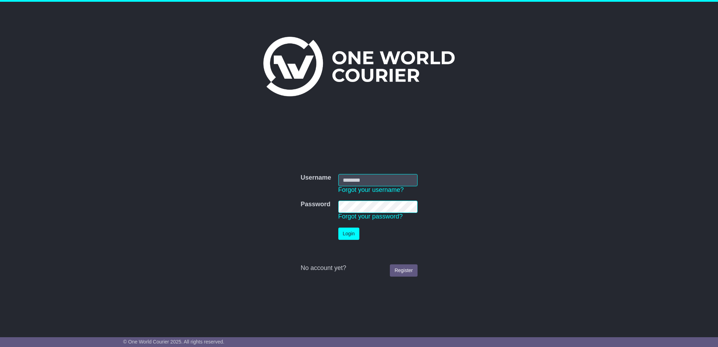 Image resolution: width=718 pixels, height=347 pixels. Describe the element at coordinates (370, 217) in the screenshot. I see `a: Forgot your password?` at that location.